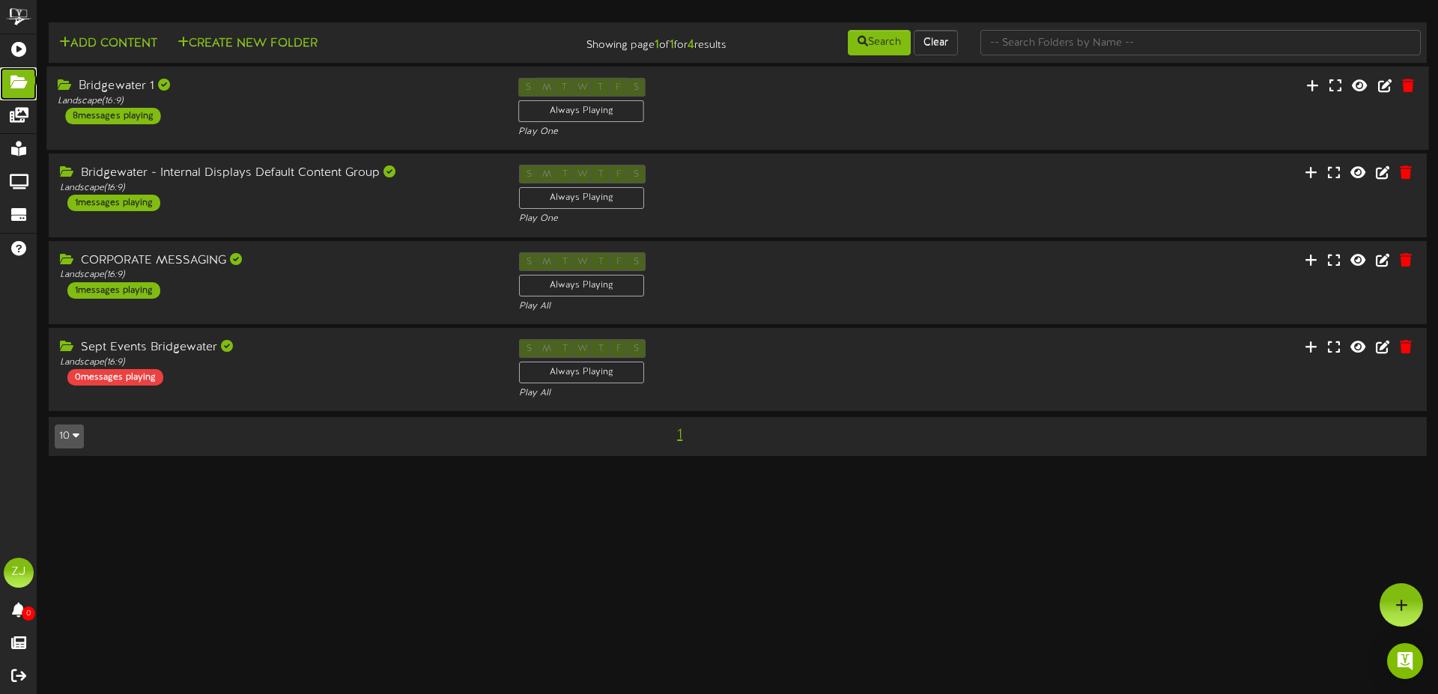  Describe the element at coordinates (1405, 661) in the screenshot. I see `div: Open Intercom Messenger` at that location.